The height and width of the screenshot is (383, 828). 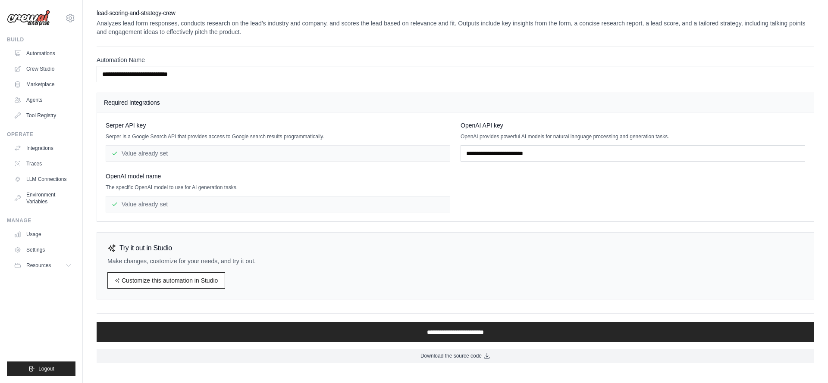 What do you see at coordinates (43, 164) in the screenshot?
I see `a: Traces` at bounding box center [43, 164].